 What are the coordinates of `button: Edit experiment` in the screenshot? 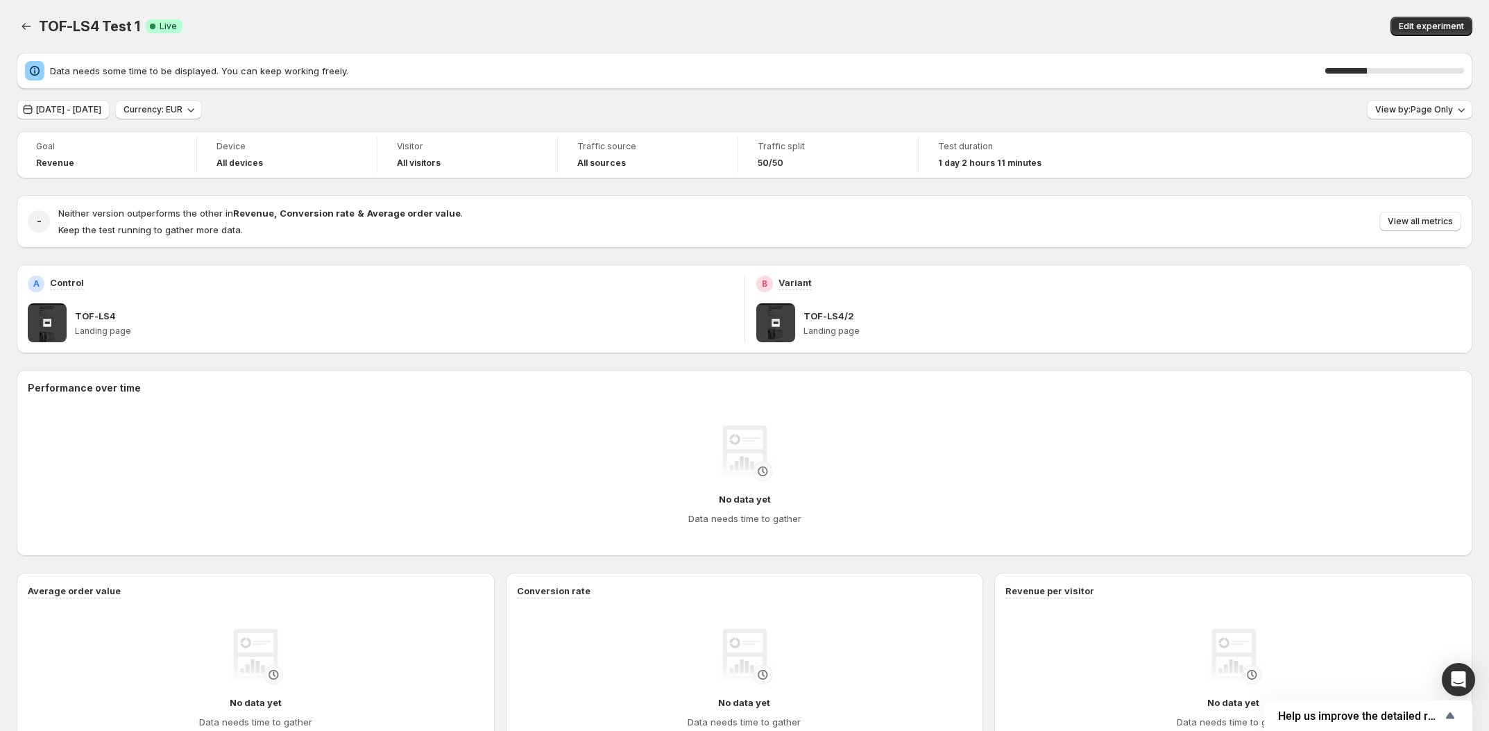 It's located at (1431, 26).